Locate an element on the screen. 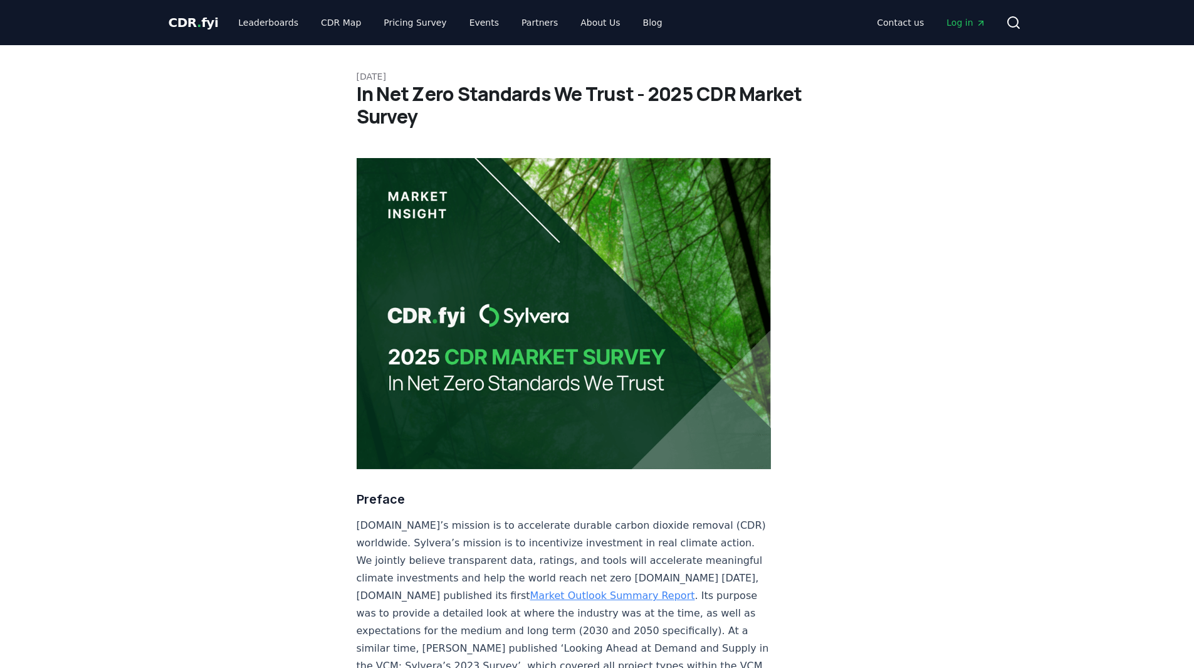 The image size is (1194, 668). a: About Us is located at coordinates (600, 23).